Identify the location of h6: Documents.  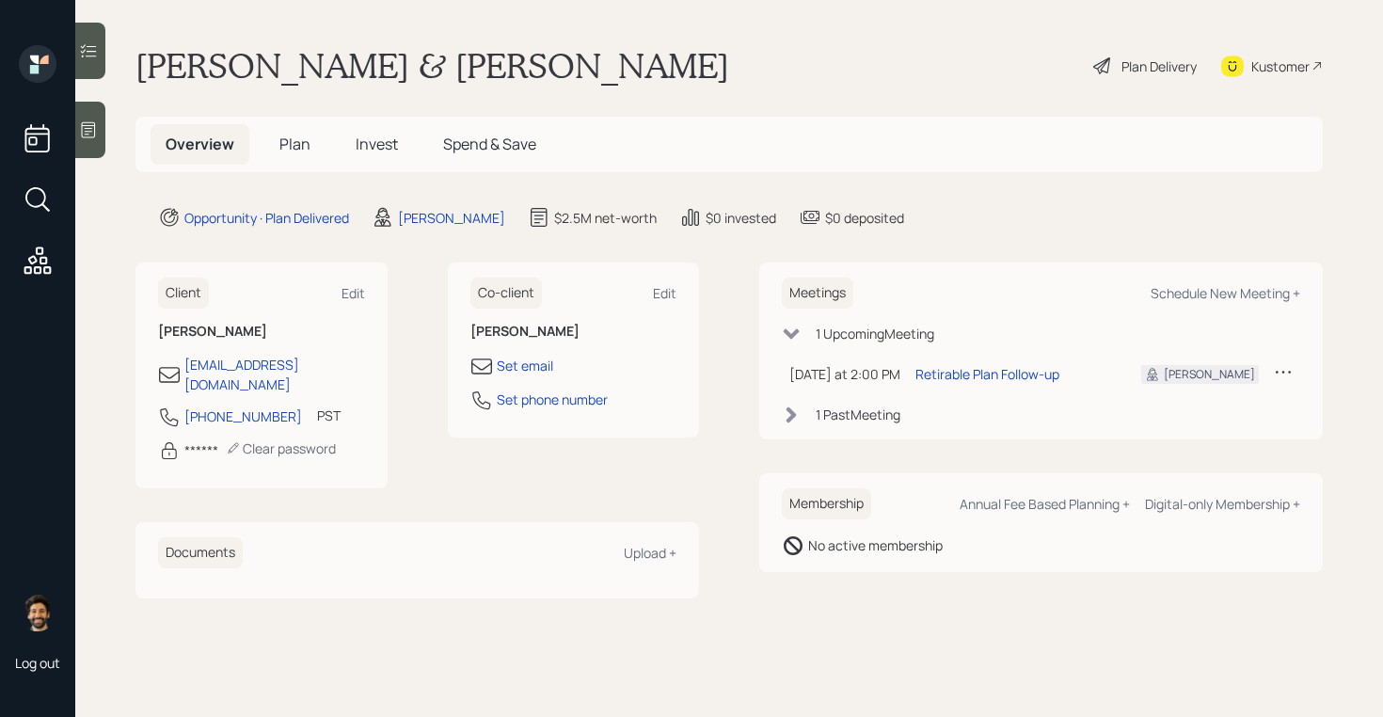
(200, 552).